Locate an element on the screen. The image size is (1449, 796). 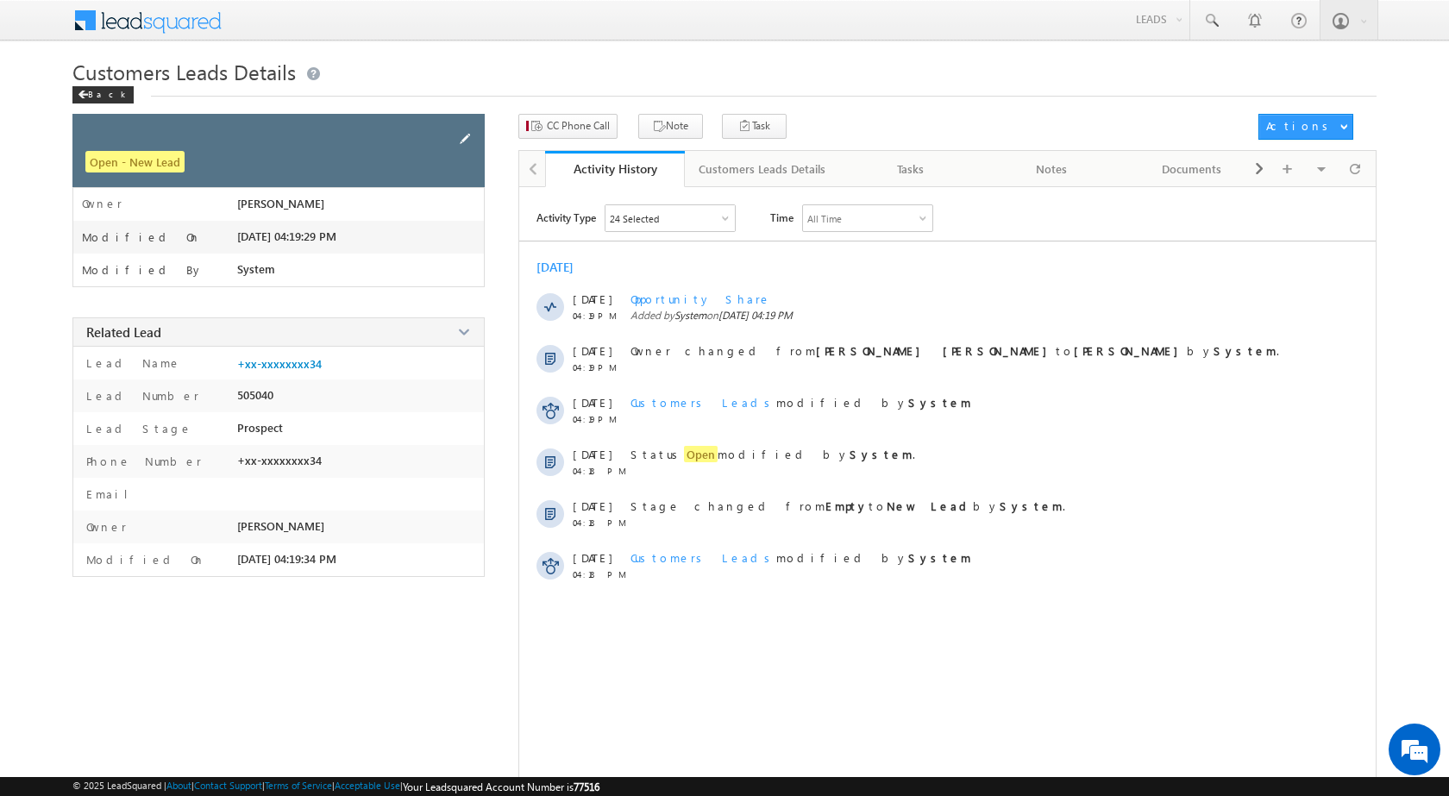
span: Status modified by . is located at coordinates (773, 454).